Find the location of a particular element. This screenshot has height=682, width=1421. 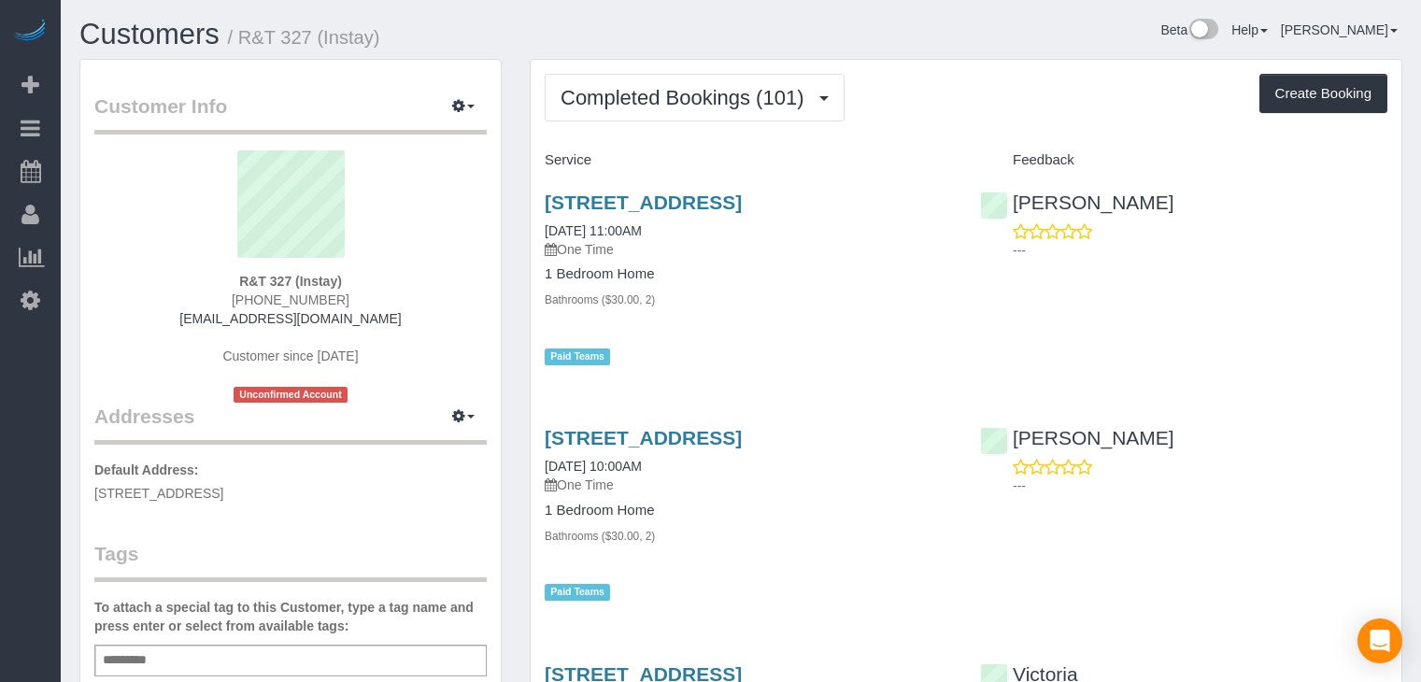

small: / R&T 327 (Instay) is located at coordinates (304, 37).